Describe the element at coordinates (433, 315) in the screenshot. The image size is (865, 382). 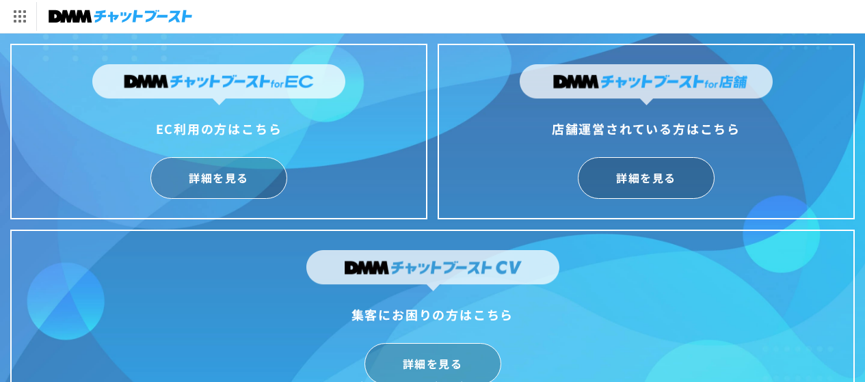
I see `div: 集客にお困りの方はこちら` at that location.